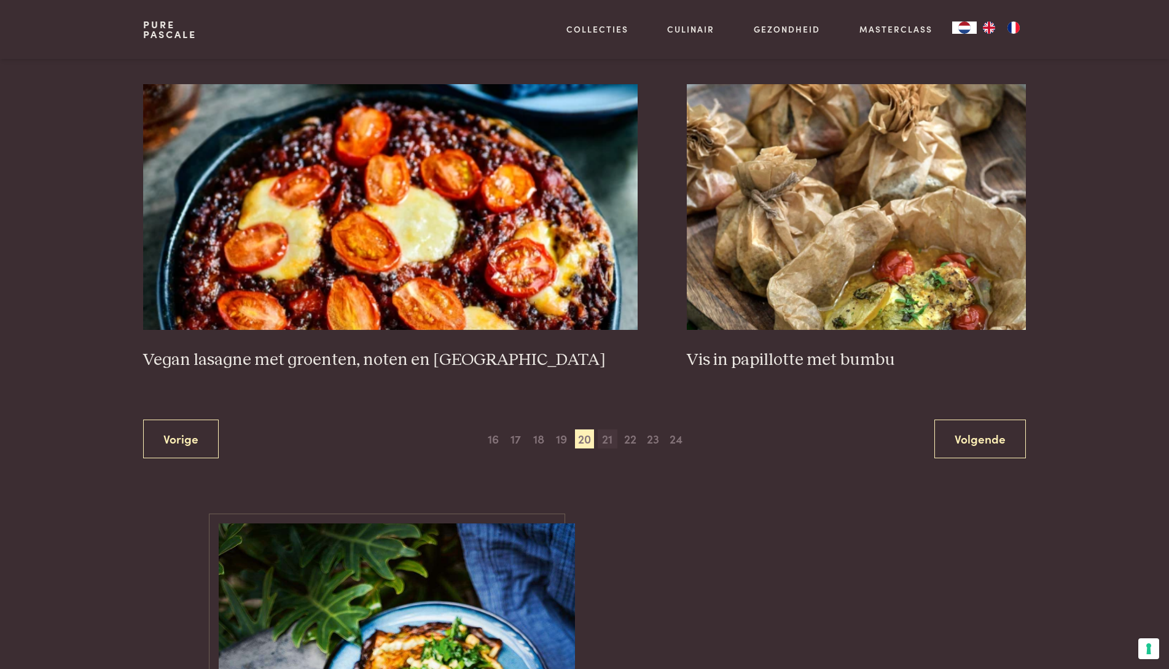 Image resolution: width=1169 pixels, height=669 pixels. What do you see at coordinates (964, 28) in the screenshot?
I see `div: Language` at bounding box center [964, 28].